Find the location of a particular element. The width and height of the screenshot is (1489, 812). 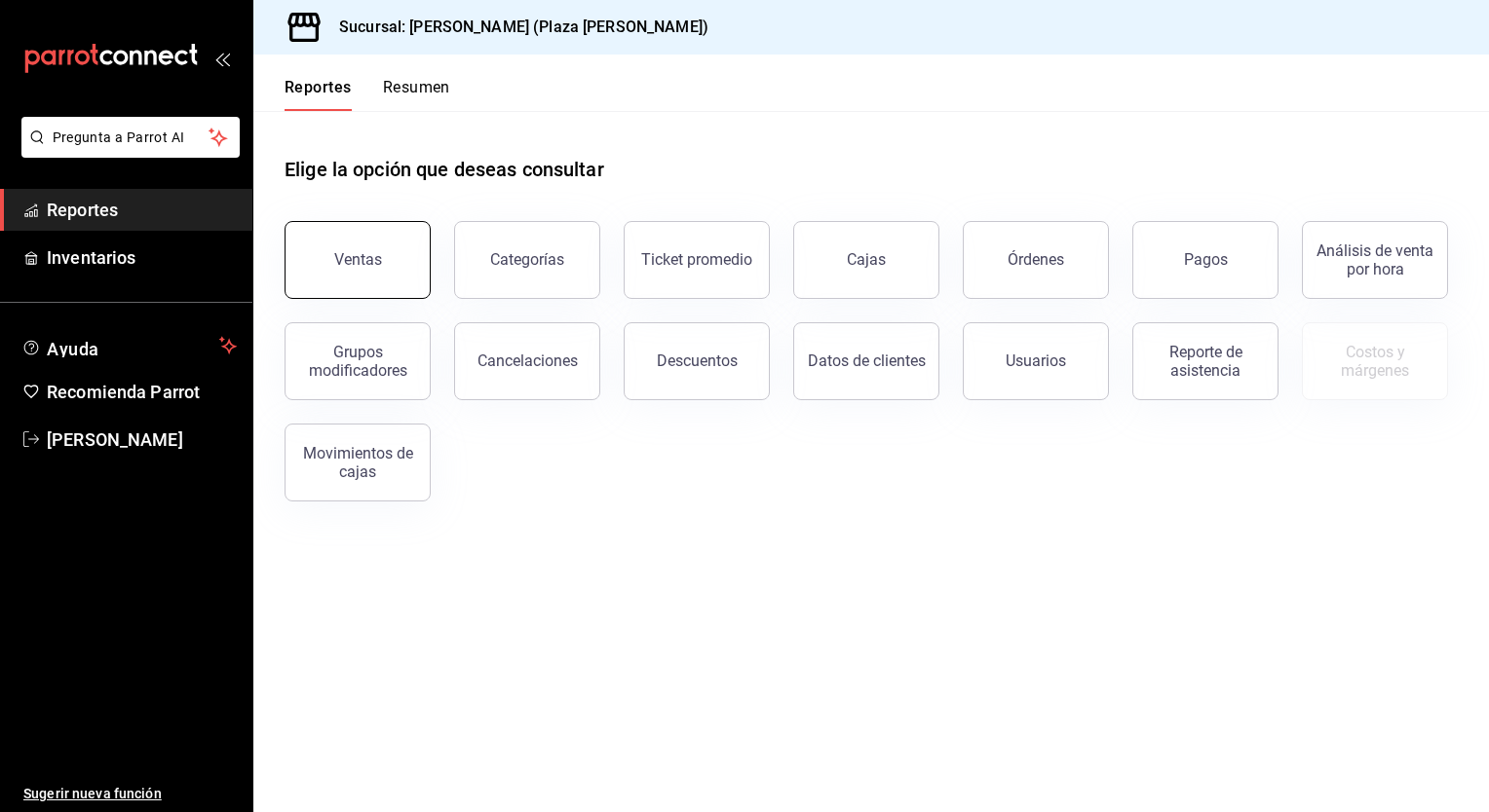

button: Contrata inventarios para ver este reporte is located at coordinates (1375, 362).